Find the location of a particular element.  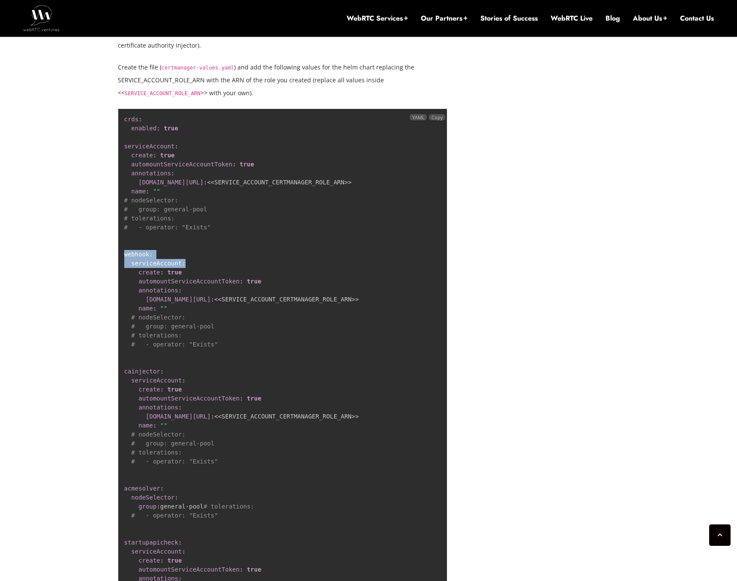

a: Contact Us is located at coordinates (697, 18).